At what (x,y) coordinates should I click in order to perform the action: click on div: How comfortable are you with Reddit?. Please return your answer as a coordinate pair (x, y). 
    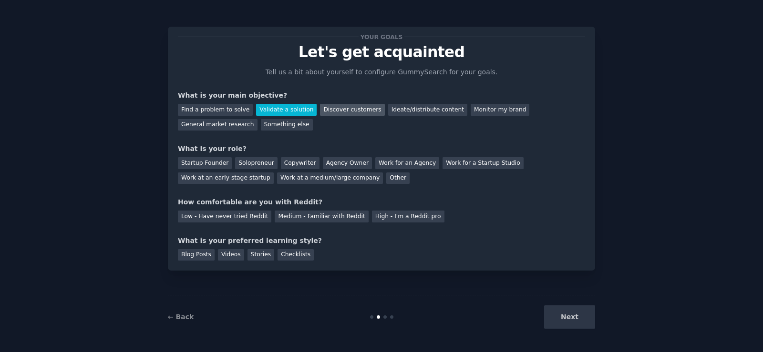
    Looking at the image, I should click on (381, 202).